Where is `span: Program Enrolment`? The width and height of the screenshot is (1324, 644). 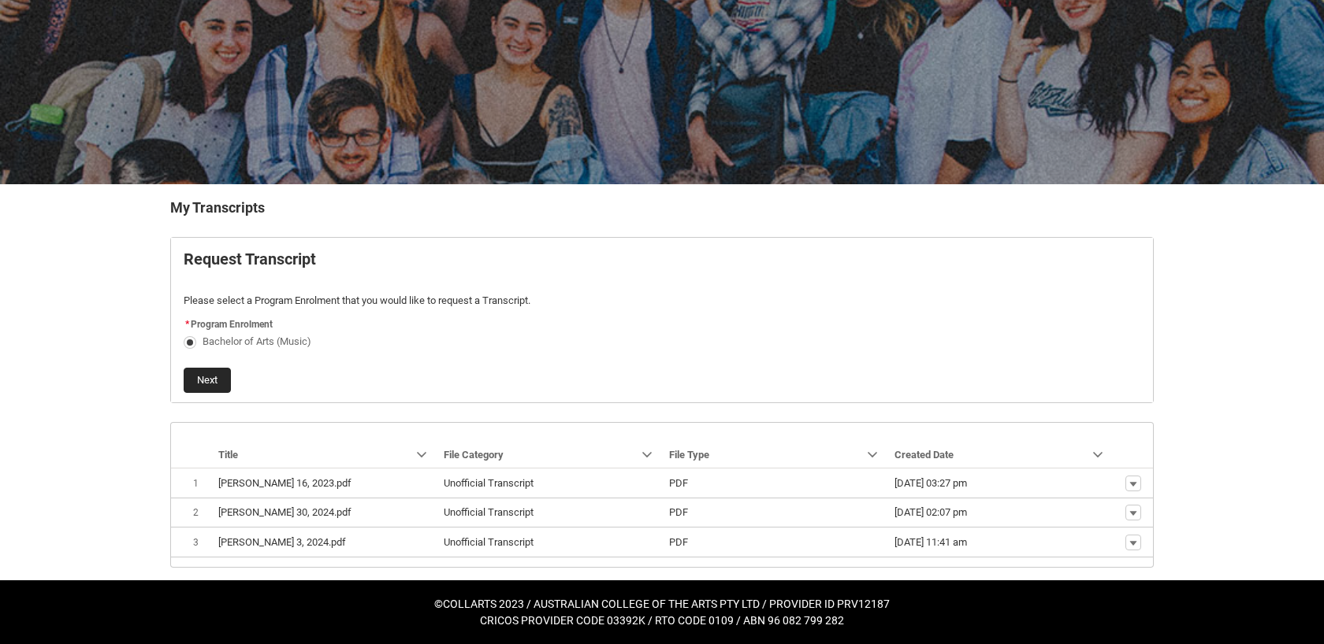
span: Program Enrolment is located at coordinates (232, 325).